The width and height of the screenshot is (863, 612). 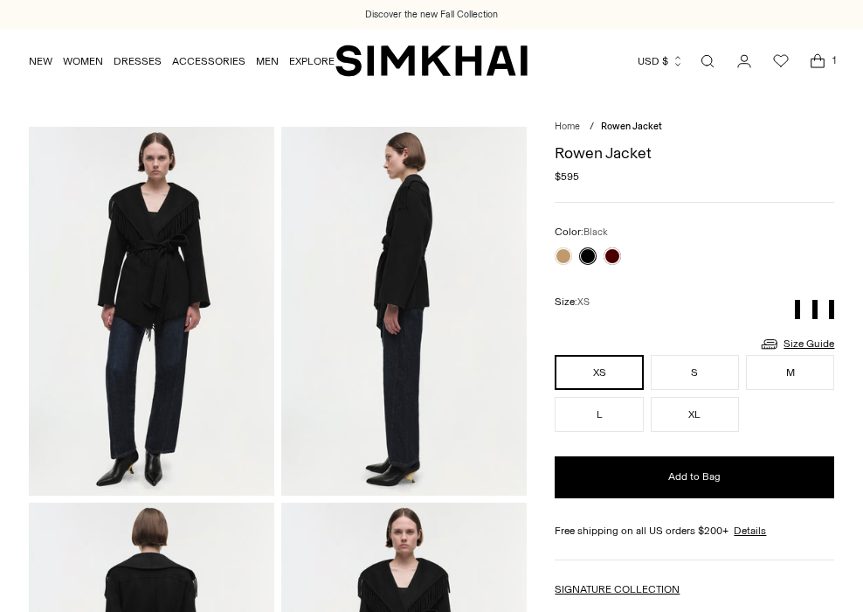 I want to click on div: Free shipping on all US orders $200+, so click(x=695, y=530).